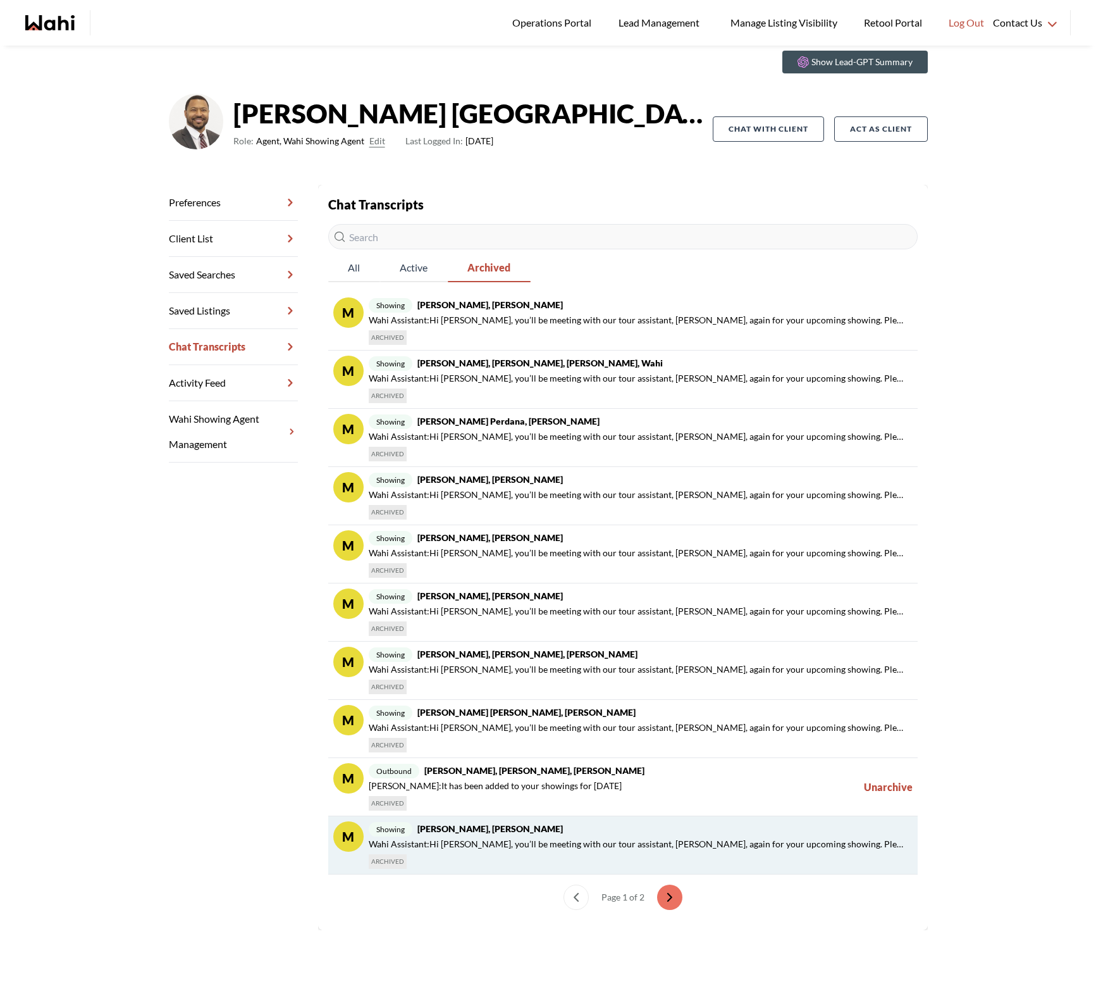  Describe the element at coordinates (354, 268) in the screenshot. I see `button: All` at that location.